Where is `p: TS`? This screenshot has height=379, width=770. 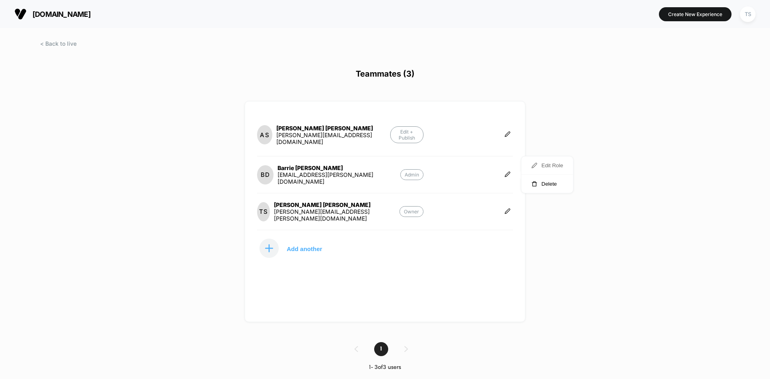
p: TS is located at coordinates (263, 211).